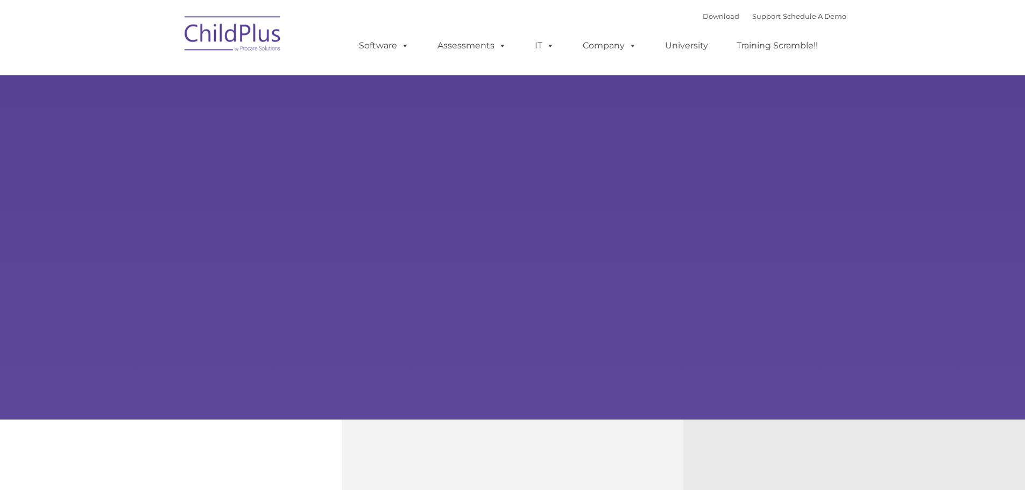  I want to click on a: Software, so click(384, 46).